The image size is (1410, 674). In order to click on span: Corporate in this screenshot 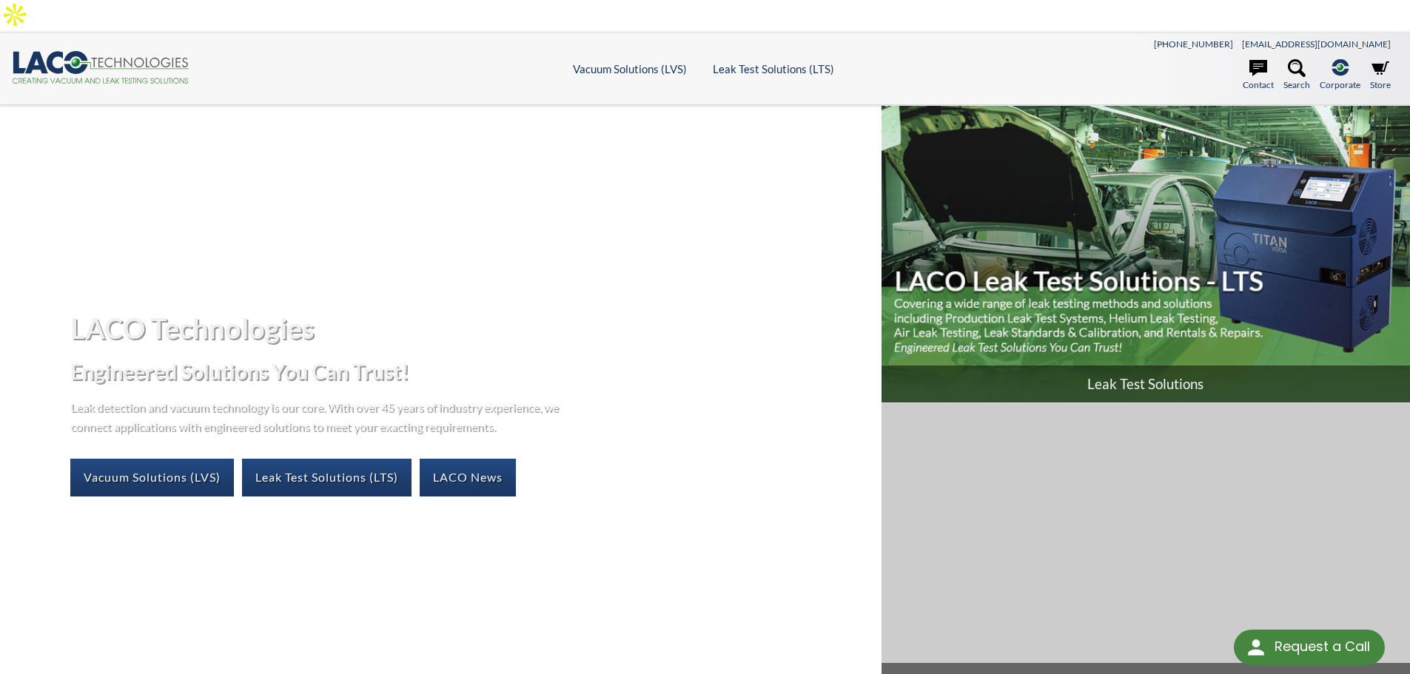, I will do `click(1340, 84)`.